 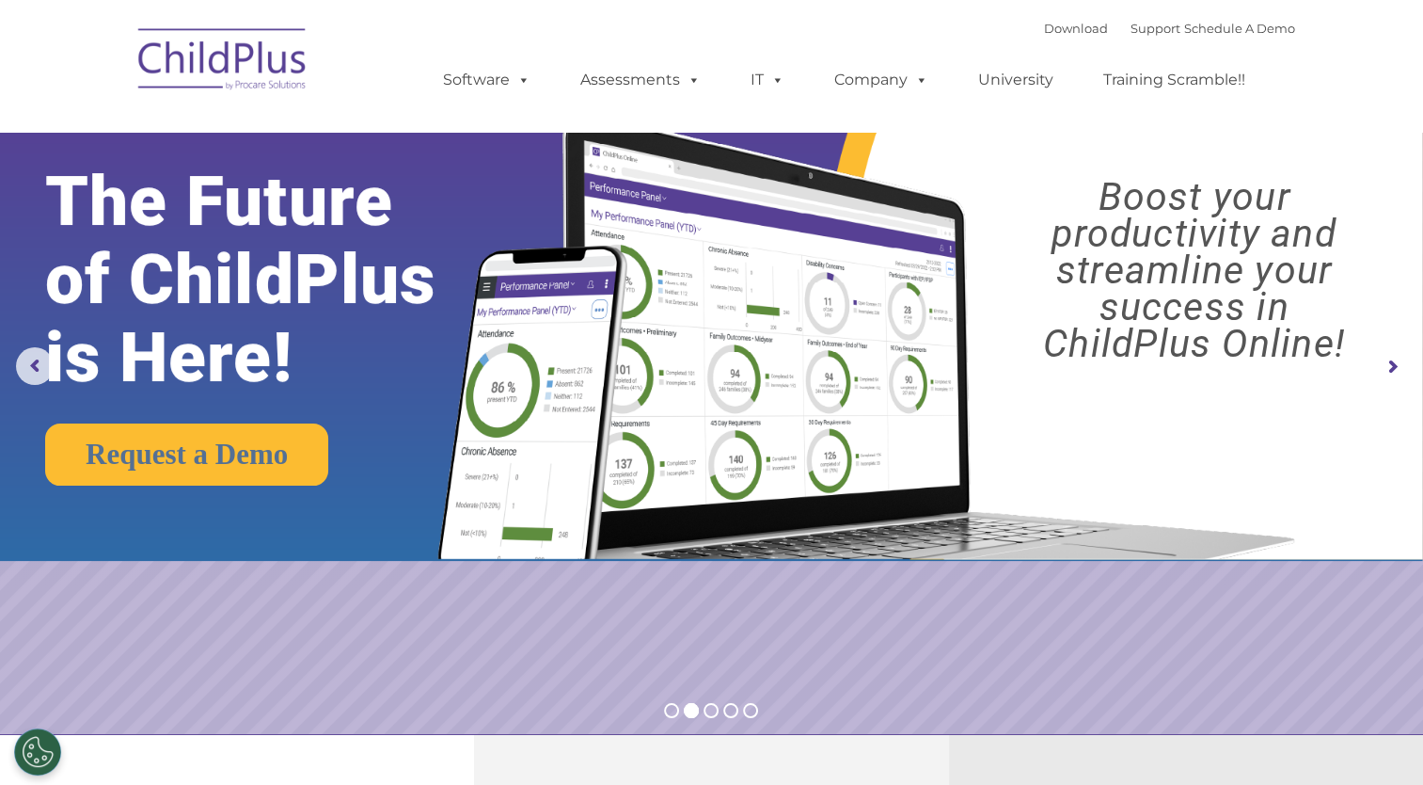 I want to click on a: University, so click(x=1016, y=80).